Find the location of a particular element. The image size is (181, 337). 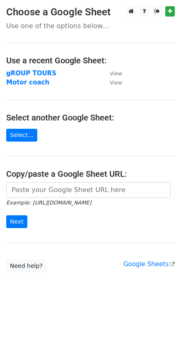

strong: Motor coach is located at coordinates (28, 82).